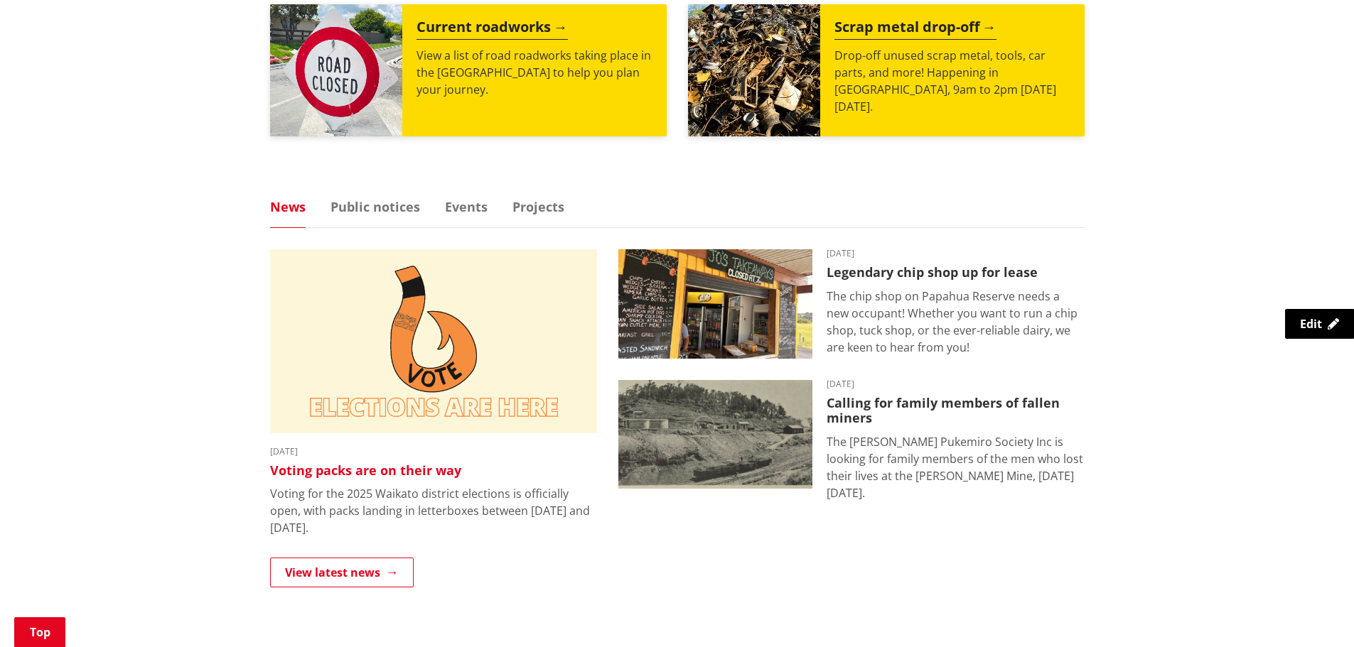 The height and width of the screenshot is (647, 1354). Describe the element at coordinates (434, 341) in the screenshot. I see `img: Elections are here` at that location.